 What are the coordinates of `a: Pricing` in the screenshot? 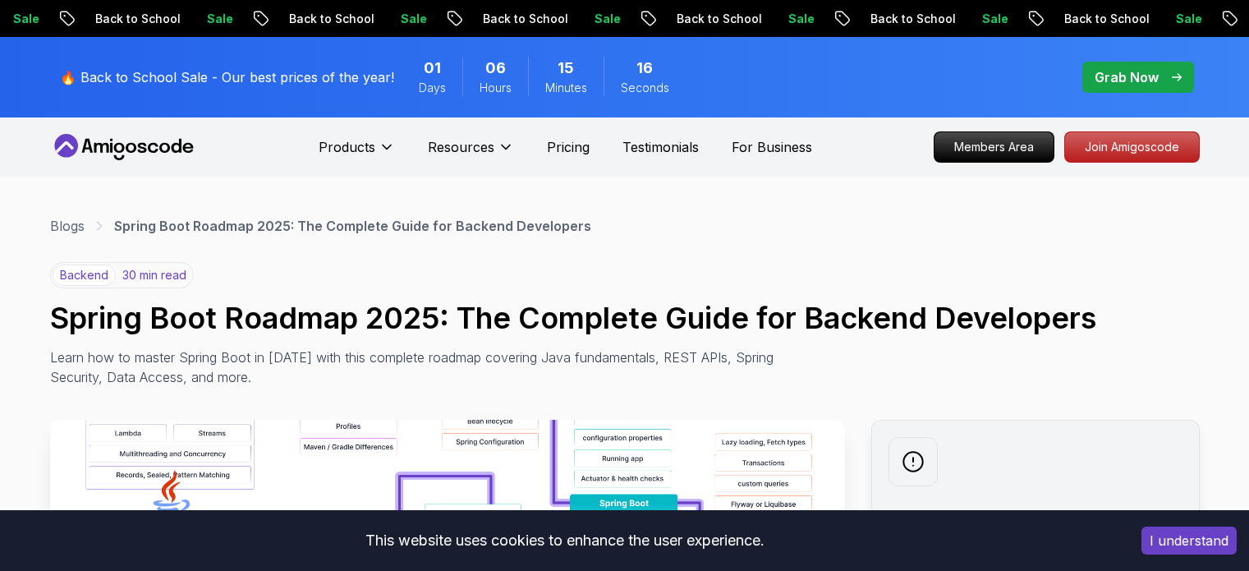 It's located at (568, 147).